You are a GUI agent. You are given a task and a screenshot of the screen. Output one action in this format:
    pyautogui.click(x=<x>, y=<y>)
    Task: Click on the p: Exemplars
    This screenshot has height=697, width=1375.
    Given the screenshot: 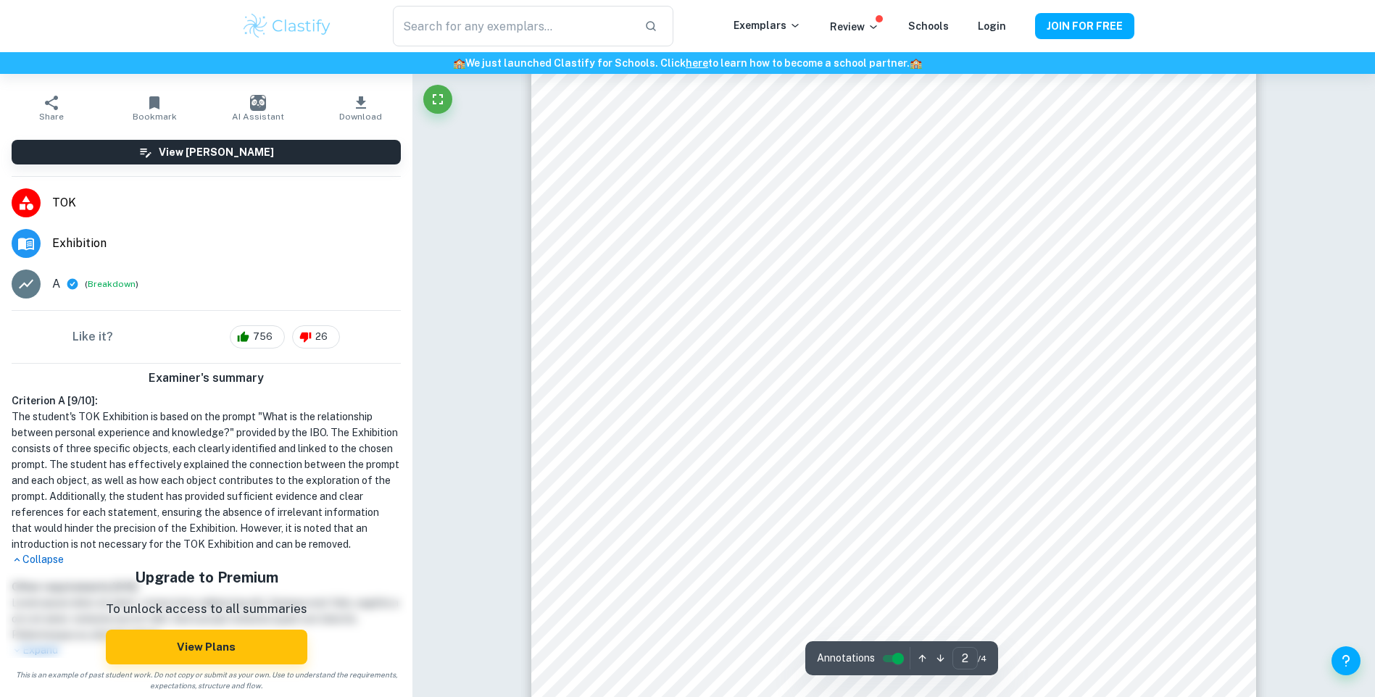 What is the action you would take?
    pyautogui.click(x=767, y=25)
    